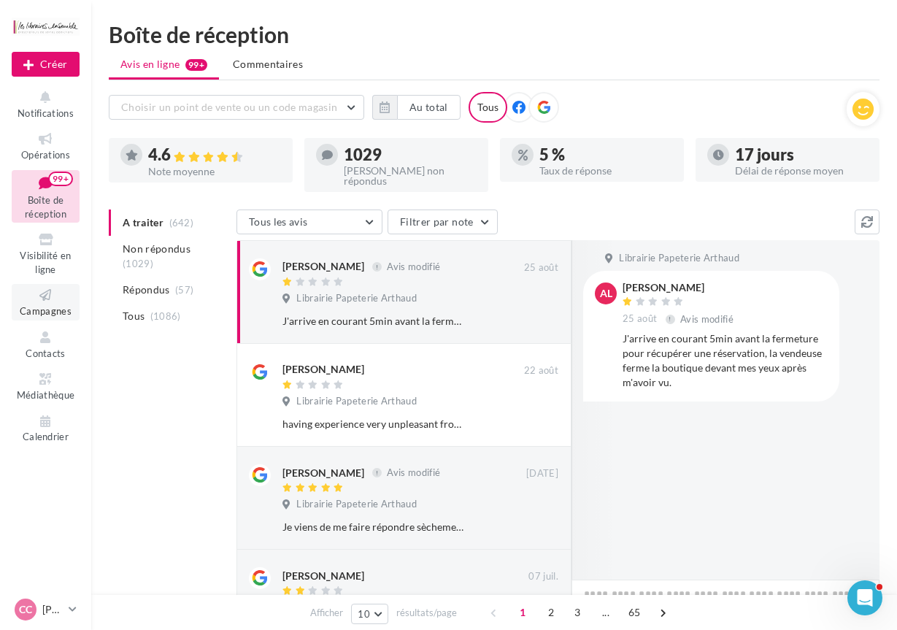 Image resolution: width=897 pixels, height=630 pixels. Describe the element at coordinates (802, 171) in the screenshot. I see `div: Délai de réponse moyen` at that location.